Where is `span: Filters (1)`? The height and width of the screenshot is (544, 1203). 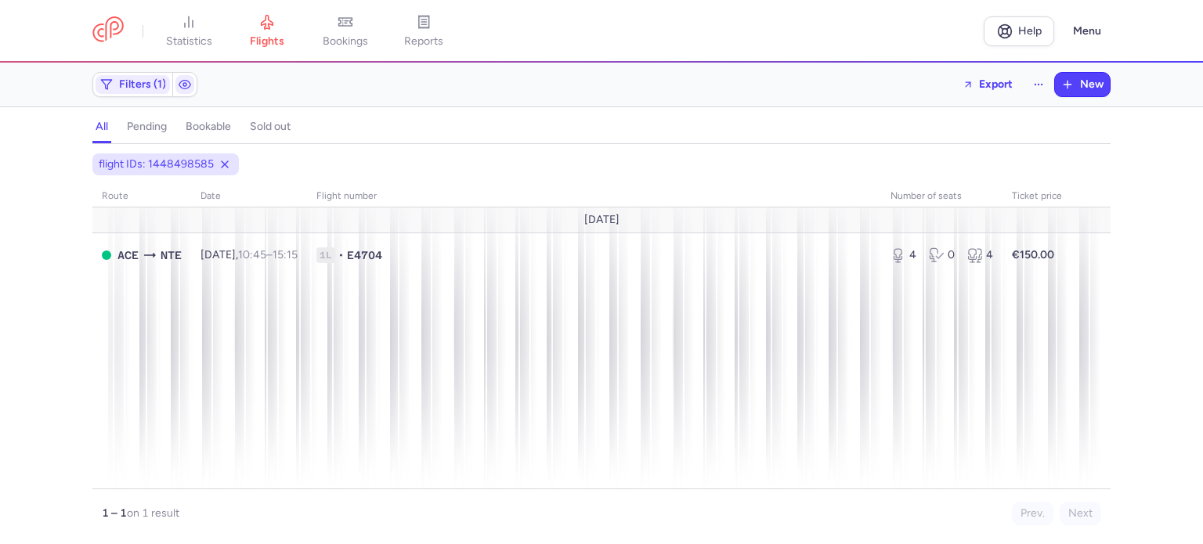
span: Filters (1) is located at coordinates (143, 85).